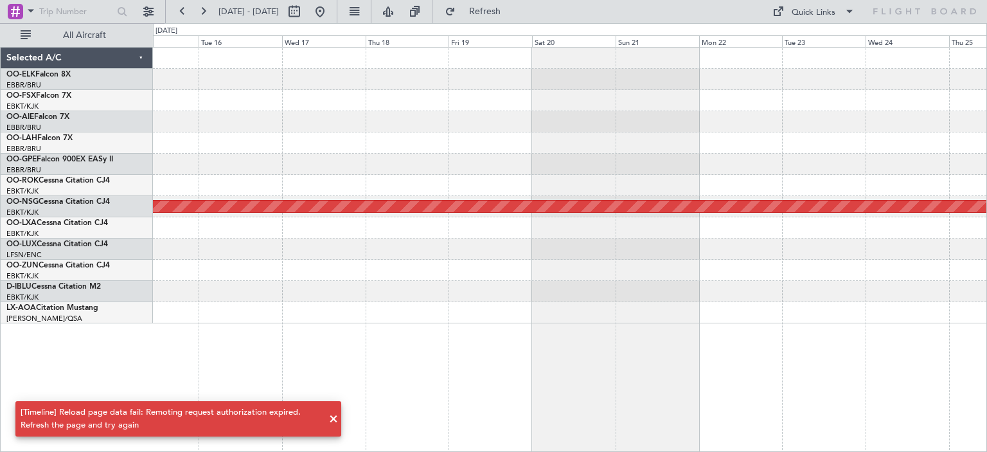 The width and height of the screenshot is (987, 452). What do you see at coordinates (490, 41) in the screenshot?
I see `div: Fri 19` at bounding box center [490, 41].